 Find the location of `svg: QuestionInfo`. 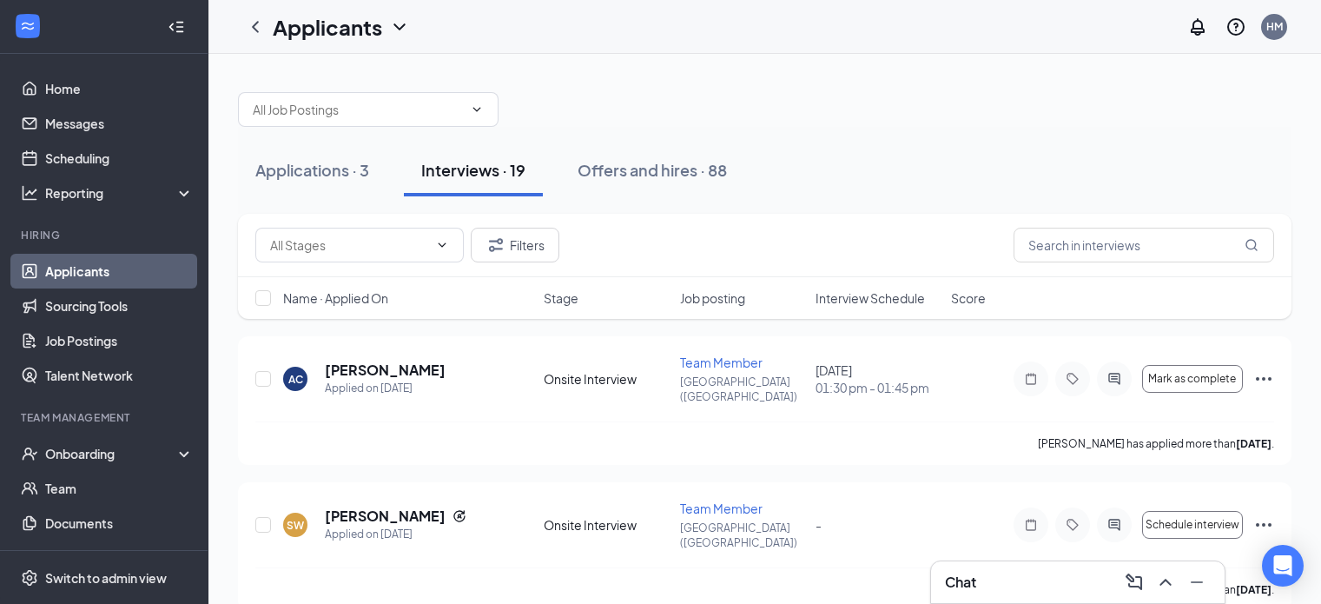

svg: QuestionInfo is located at coordinates (1236, 27).